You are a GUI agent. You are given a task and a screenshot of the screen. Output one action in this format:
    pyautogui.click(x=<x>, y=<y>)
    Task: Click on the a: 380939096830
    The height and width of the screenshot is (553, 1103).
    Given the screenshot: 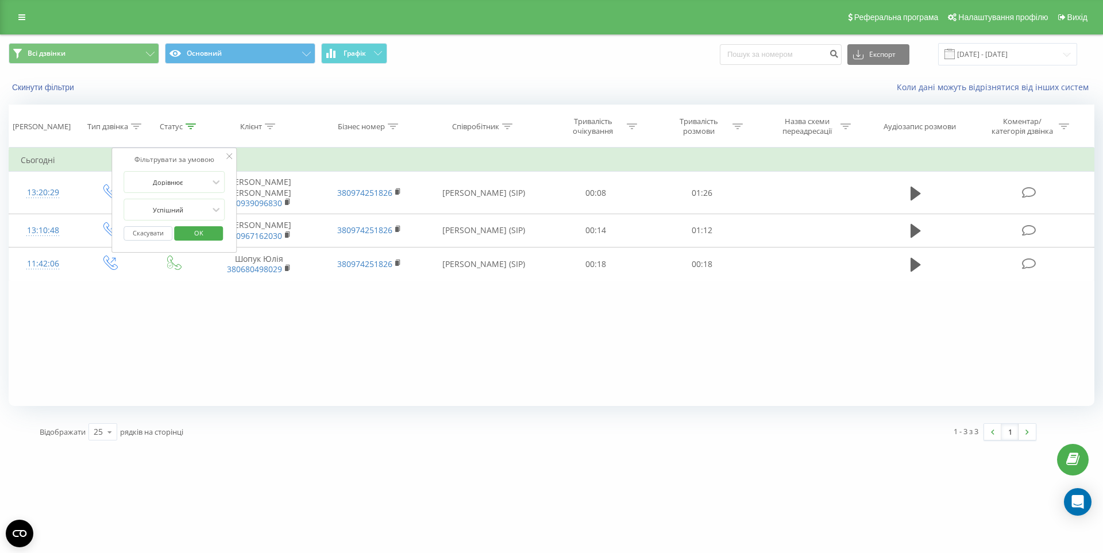 What is the action you would take?
    pyautogui.click(x=255, y=203)
    